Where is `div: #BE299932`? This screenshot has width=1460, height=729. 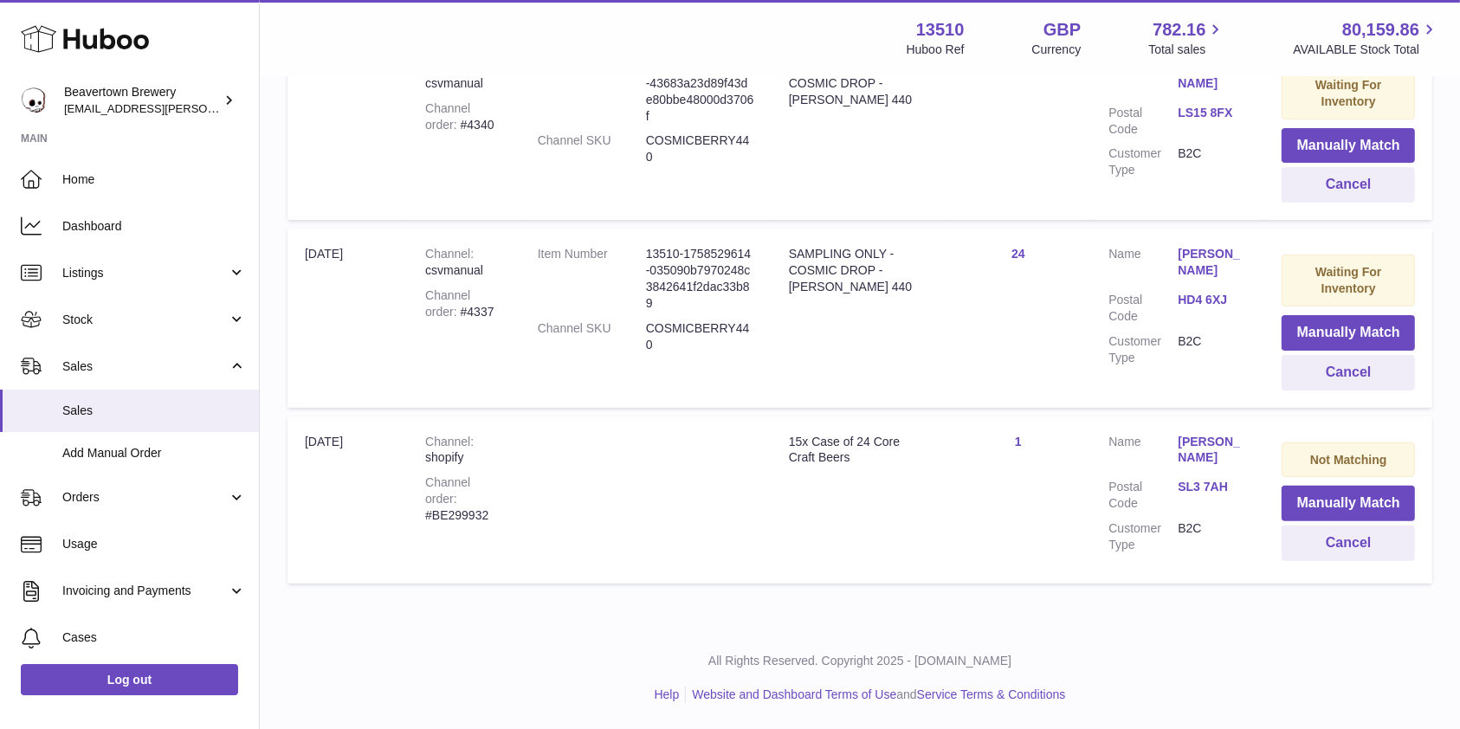 div: #BE299932 is located at coordinates (464, 499).